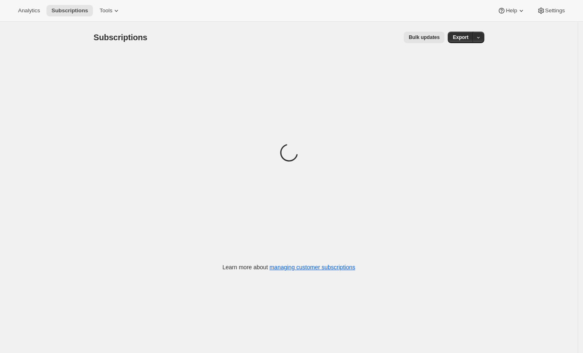 The width and height of the screenshot is (583, 353). What do you see at coordinates (110, 11) in the screenshot?
I see `button: Tools` at bounding box center [110, 11].